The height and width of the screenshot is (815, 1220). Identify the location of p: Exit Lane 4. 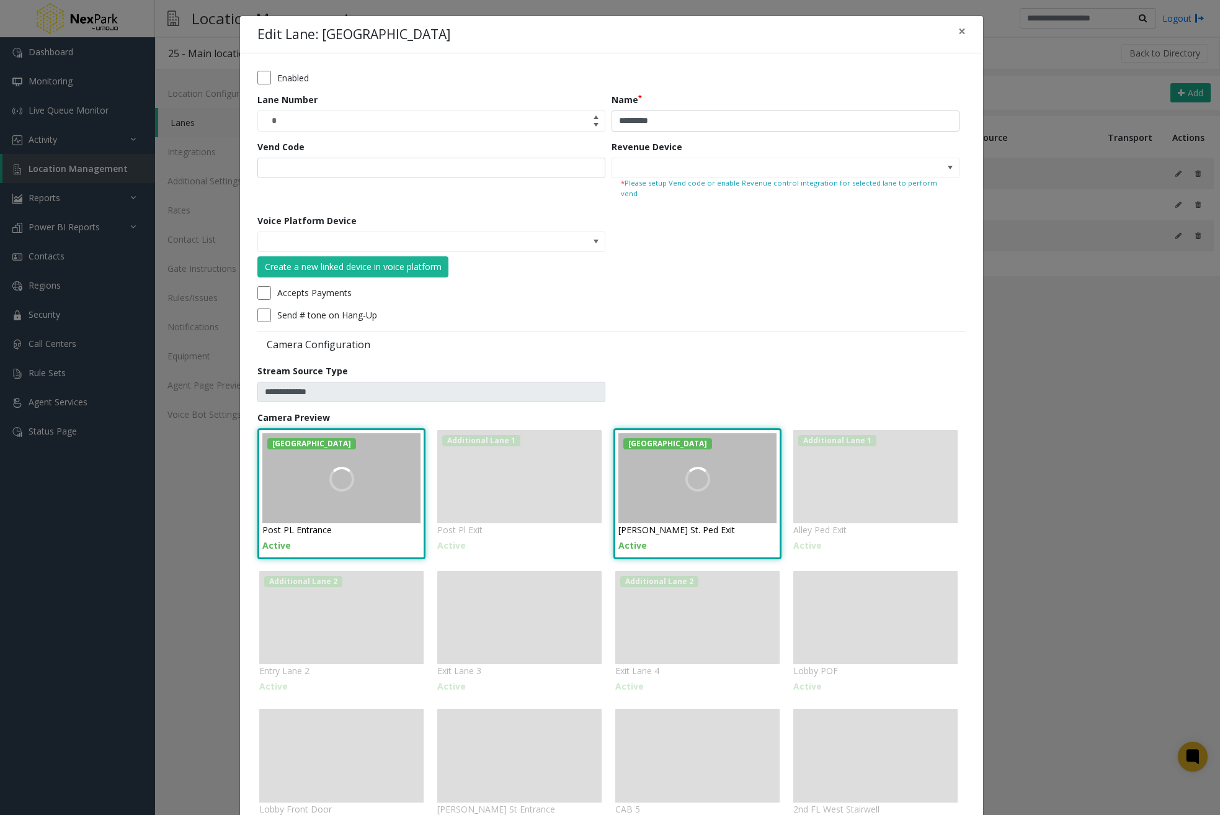
(697, 670).